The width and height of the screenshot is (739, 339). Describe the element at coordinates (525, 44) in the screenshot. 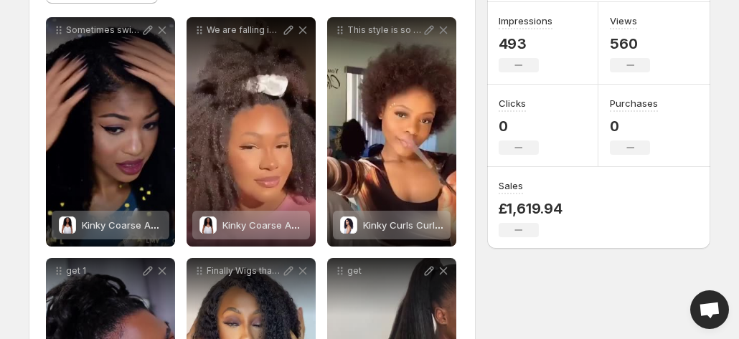

I see `p: 493` at that location.